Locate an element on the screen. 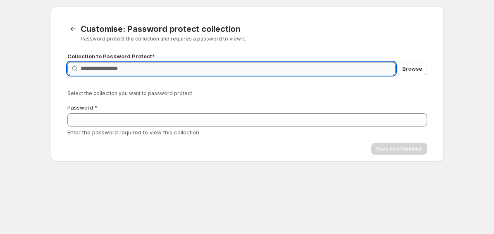  button: Browse is located at coordinates (412, 69).